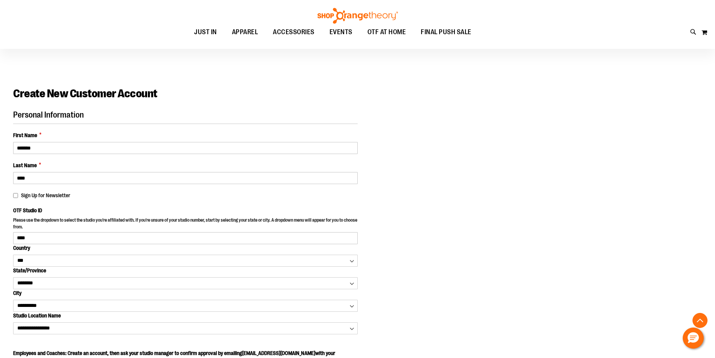 The width and height of the screenshot is (715, 358). What do you see at coordinates (25, 165) in the screenshot?
I see `span: Last Name` at bounding box center [25, 165].